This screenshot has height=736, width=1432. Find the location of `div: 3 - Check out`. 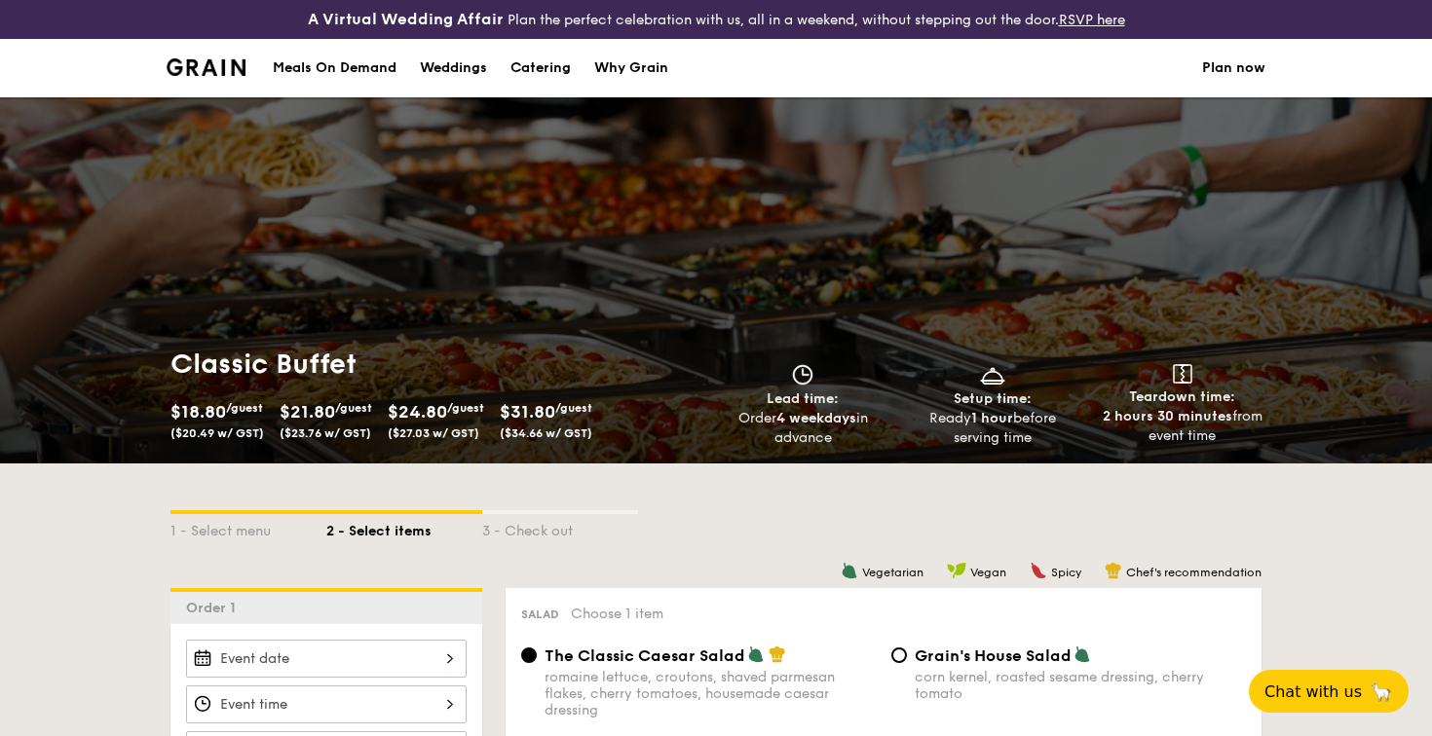

div: 3 - Check out is located at coordinates (560, 528).